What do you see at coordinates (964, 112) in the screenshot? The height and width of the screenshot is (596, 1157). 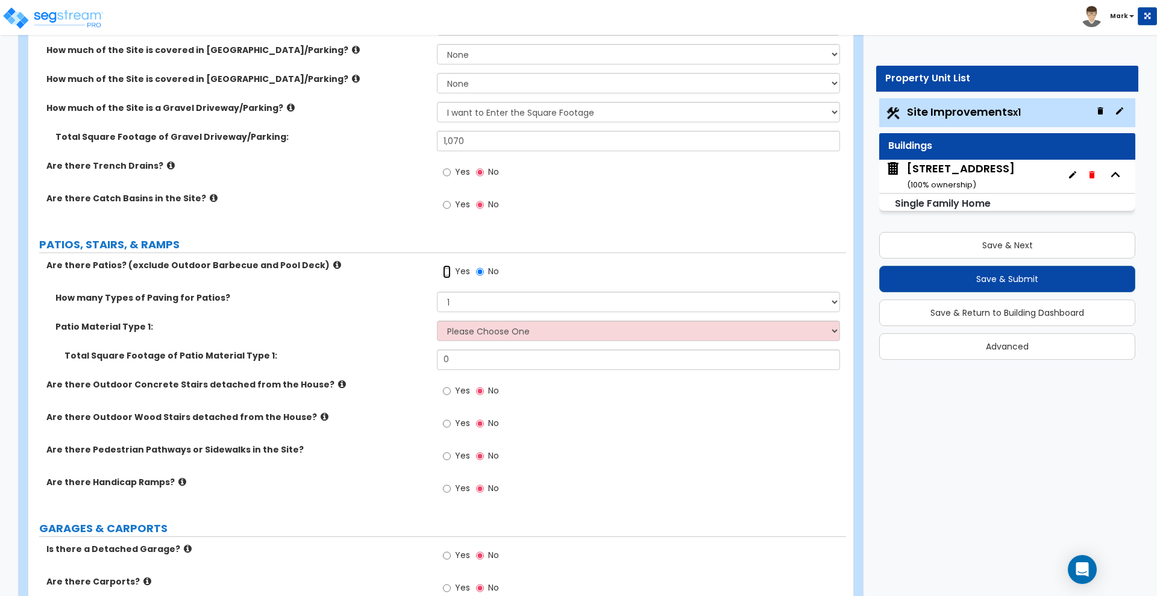 I see `span: Site Improvements` at bounding box center [964, 112].